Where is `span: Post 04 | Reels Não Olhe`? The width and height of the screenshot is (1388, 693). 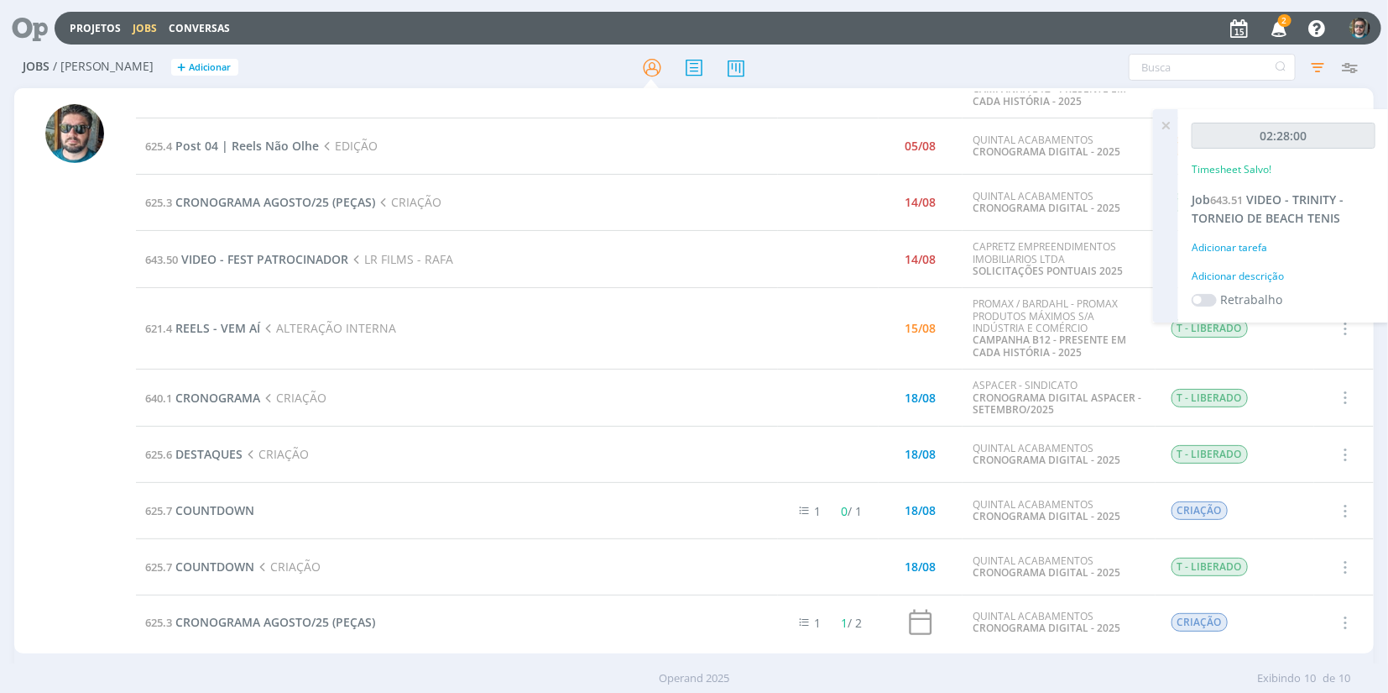 span: Post 04 | Reels Não Olhe is located at coordinates (248, 145).